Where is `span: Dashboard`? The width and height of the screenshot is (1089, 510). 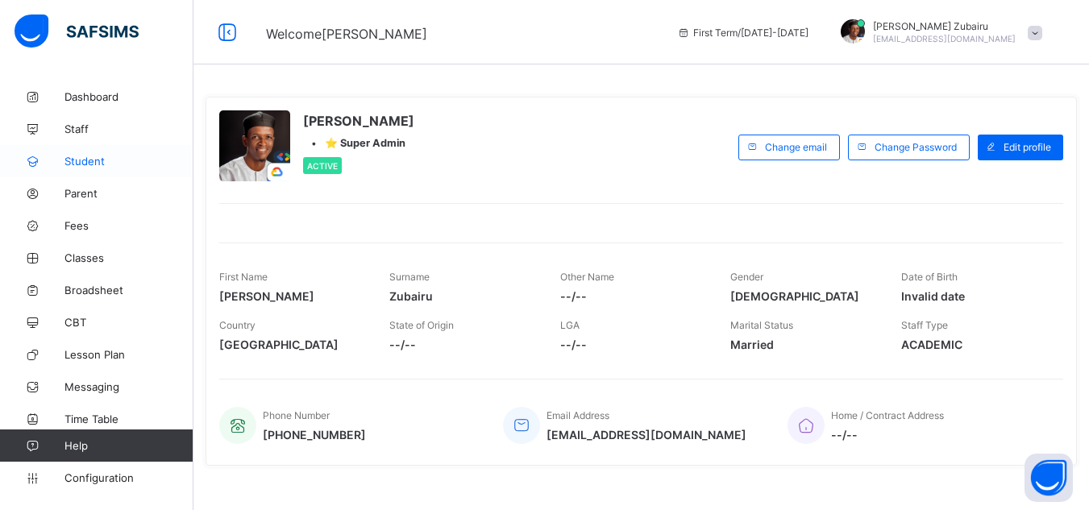 span: Dashboard is located at coordinates (129, 97).